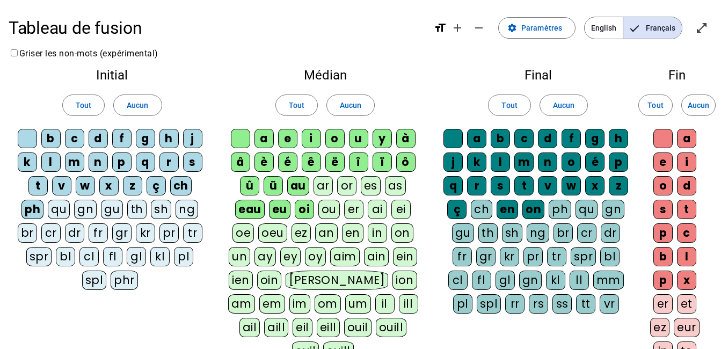  I want to click on div: pr, so click(169, 233).